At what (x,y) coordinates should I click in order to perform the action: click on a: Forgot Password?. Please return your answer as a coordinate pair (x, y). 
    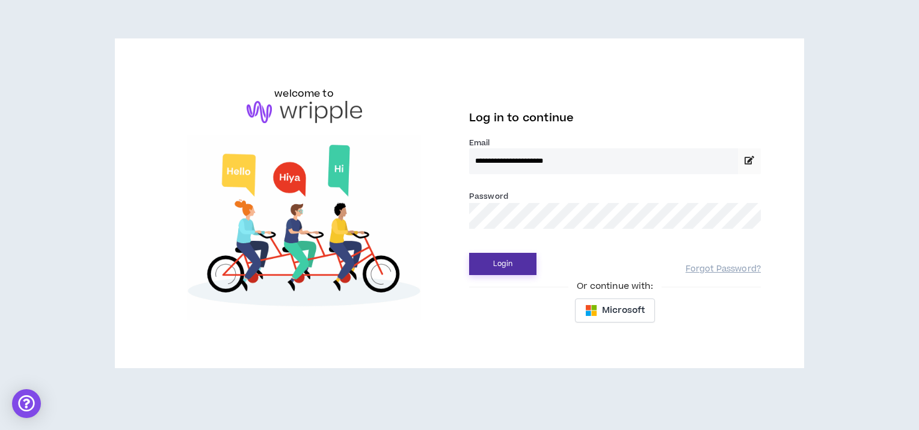
    Looking at the image, I should click on (723, 269).